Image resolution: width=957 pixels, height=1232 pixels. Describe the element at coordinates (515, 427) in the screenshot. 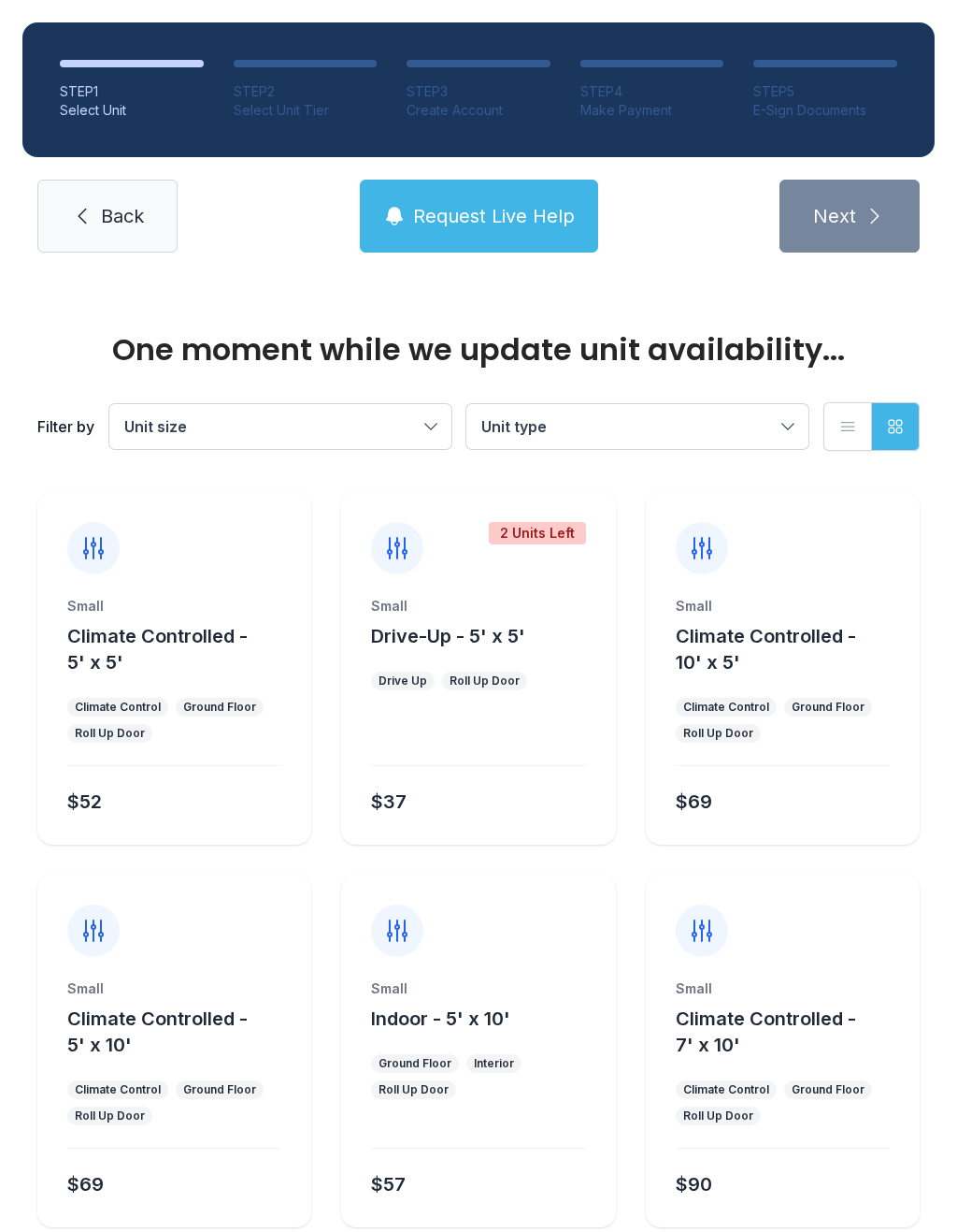

I see `span: Unit type` at that location.